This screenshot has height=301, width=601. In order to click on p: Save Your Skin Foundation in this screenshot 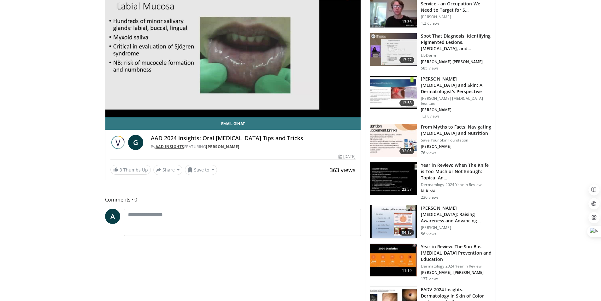, I will do `click(456, 140)`.